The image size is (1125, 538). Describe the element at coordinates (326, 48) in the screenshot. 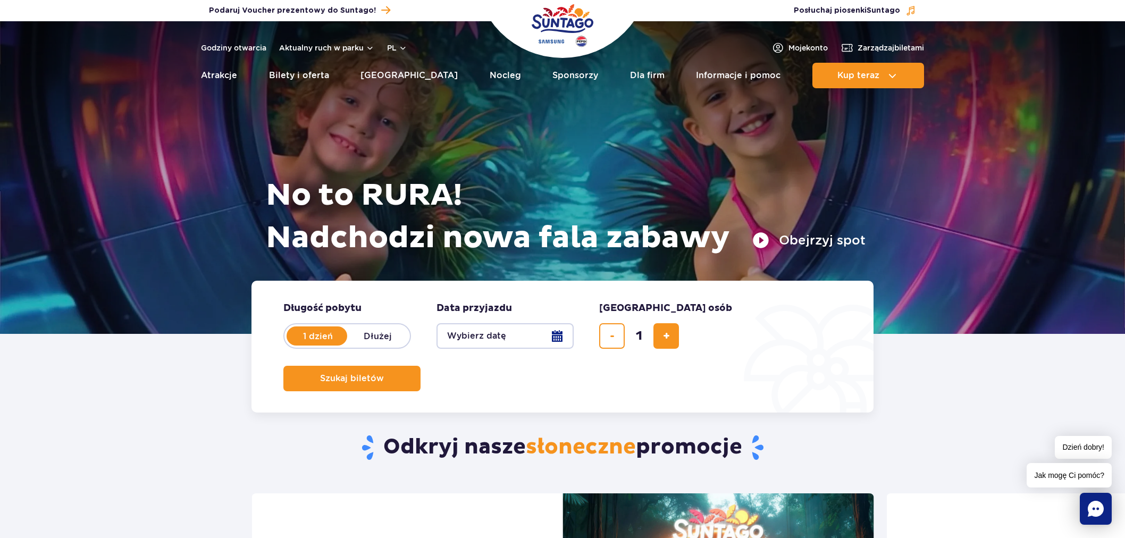

I see `button: Aktualny ruch w parku` at that location.